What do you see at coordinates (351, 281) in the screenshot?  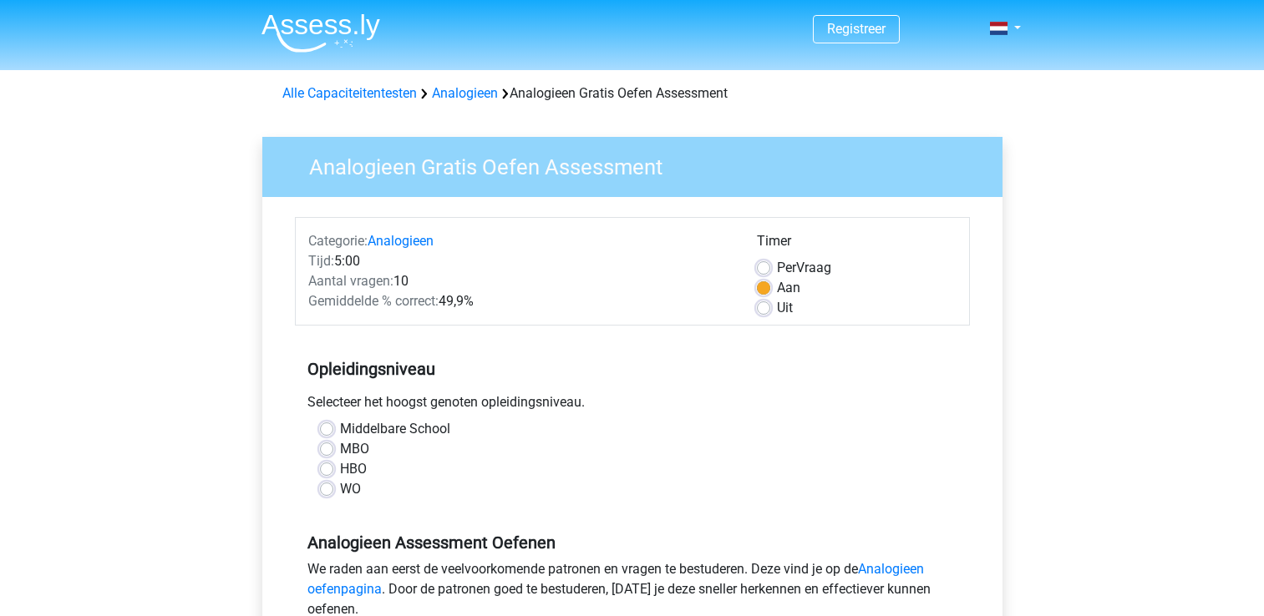 I see `span: Aantal vragen:` at bounding box center [351, 281].